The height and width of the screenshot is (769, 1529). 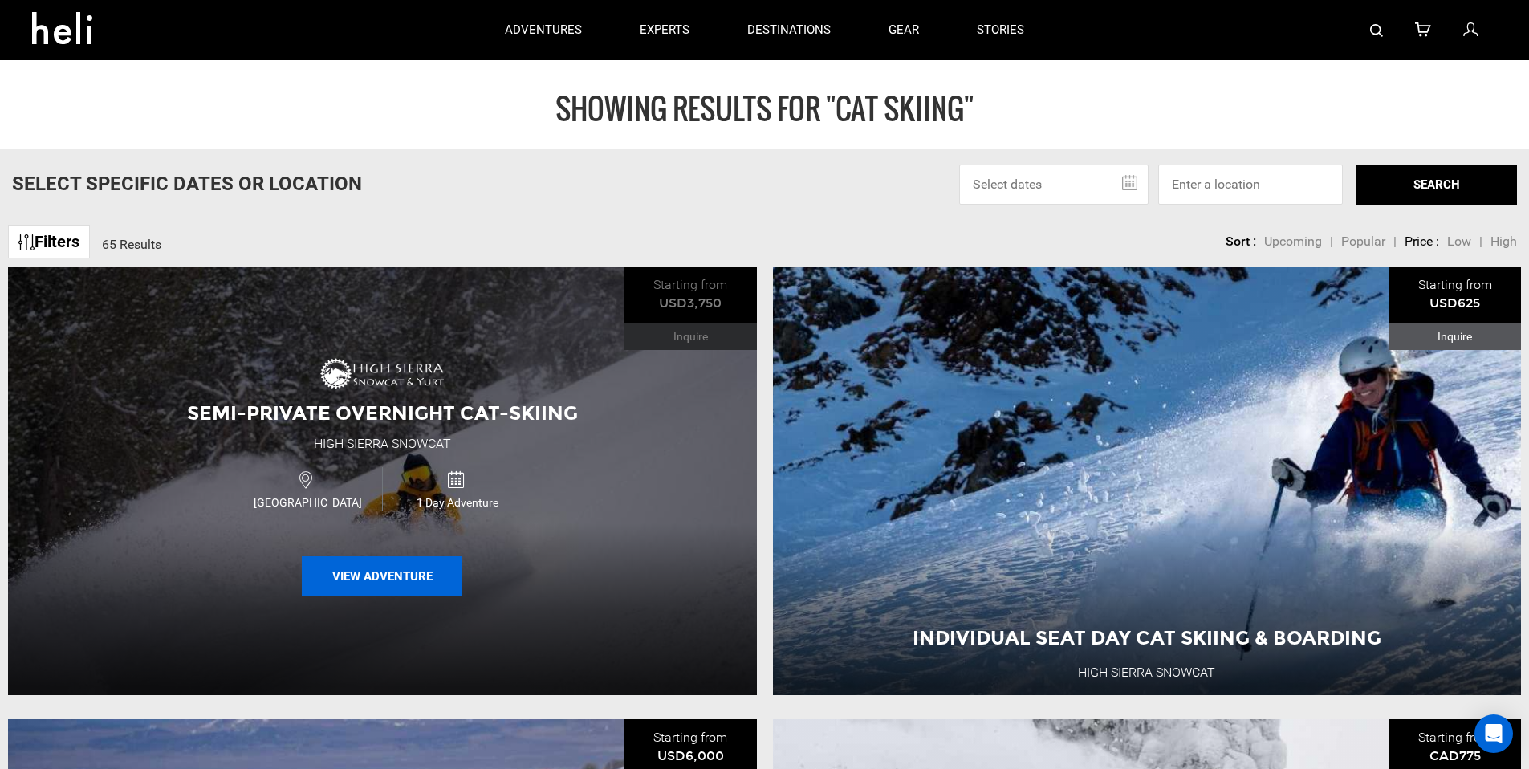 I want to click on span: 1 Day Adventure, so click(x=457, y=502).